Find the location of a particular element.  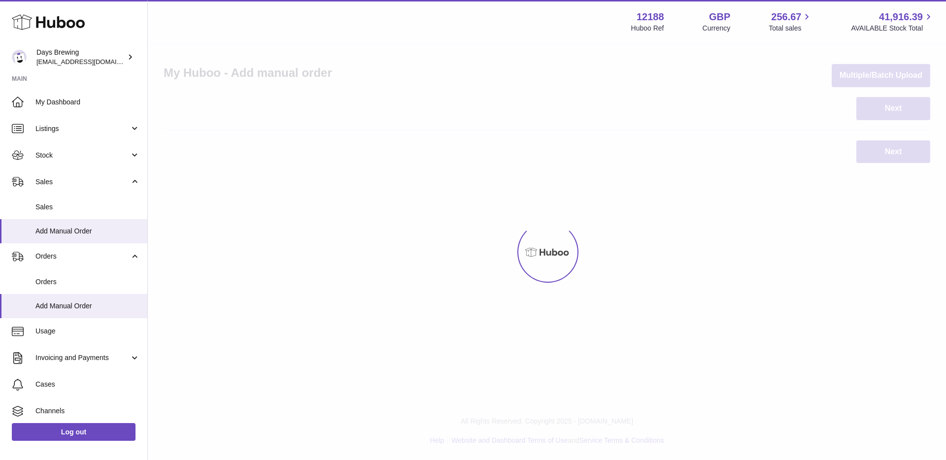

span: My Dashboard is located at coordinates (88, 102).